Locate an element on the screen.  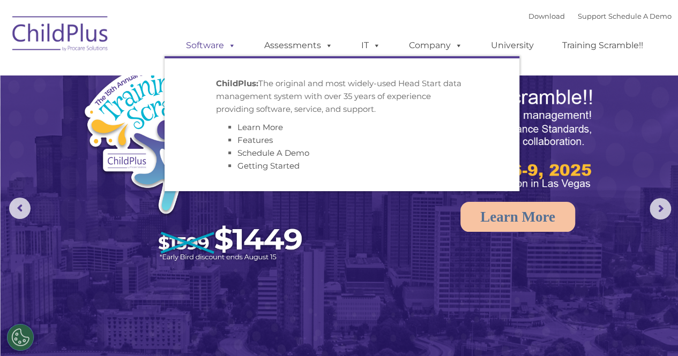
a: Getting Started is located at coordinates (268, 166).